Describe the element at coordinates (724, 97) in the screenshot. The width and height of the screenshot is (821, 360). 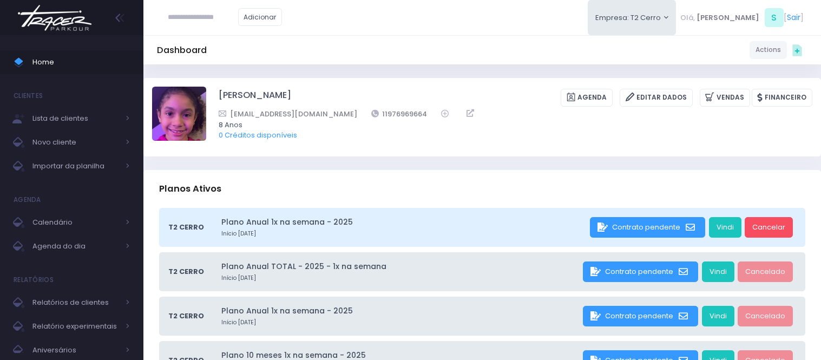
I see `a: Vendas` at that location.